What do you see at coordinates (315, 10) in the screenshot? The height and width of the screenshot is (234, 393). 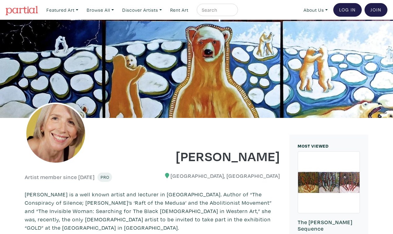 I see `a: About Us` at bounding box center [315, 10].